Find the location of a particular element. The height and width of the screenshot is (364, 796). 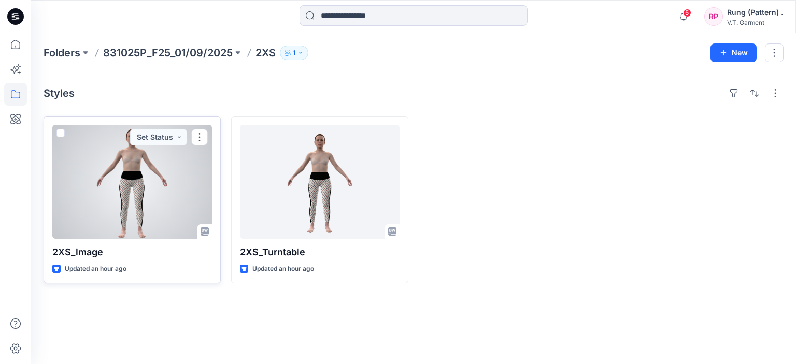

p: 2XS_lmage is located at coordinates (132, 252).